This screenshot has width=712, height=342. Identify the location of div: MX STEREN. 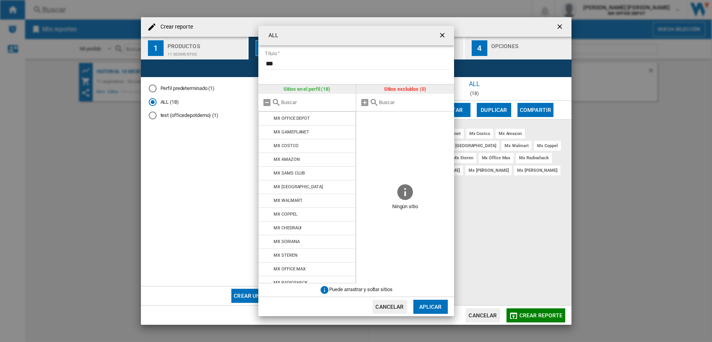
(285, 255).